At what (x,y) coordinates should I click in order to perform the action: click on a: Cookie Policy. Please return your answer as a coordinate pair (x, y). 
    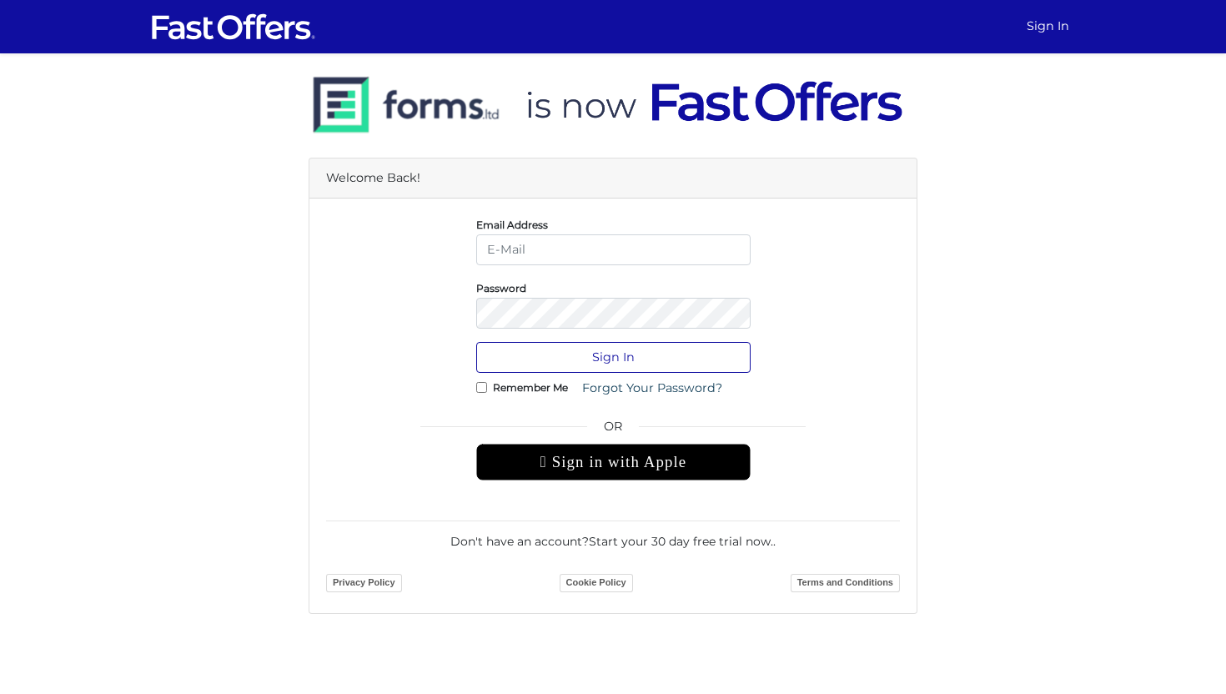
    Looking at the image, I should click on (596, 583).